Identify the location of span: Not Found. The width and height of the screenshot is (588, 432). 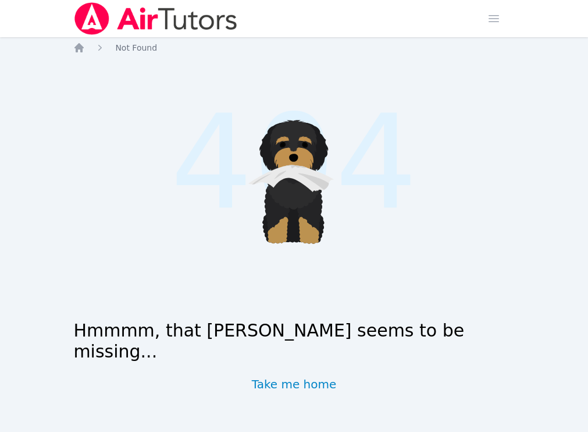
(136, 48).